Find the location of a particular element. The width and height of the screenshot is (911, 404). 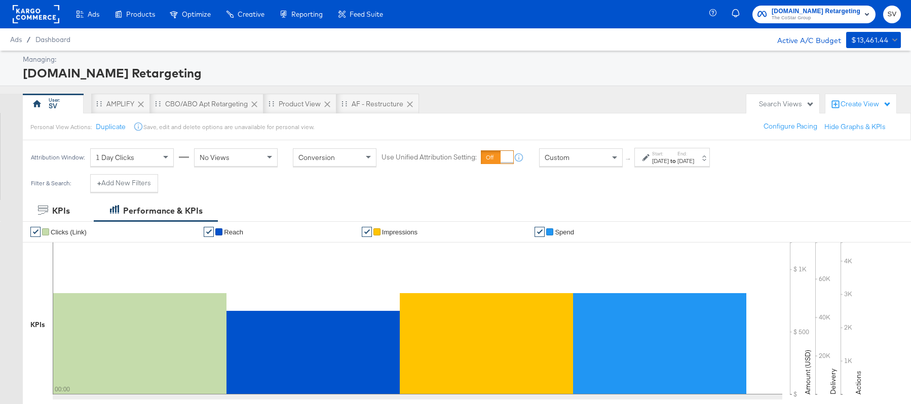

label: End: is located at coordinates (686, 154).